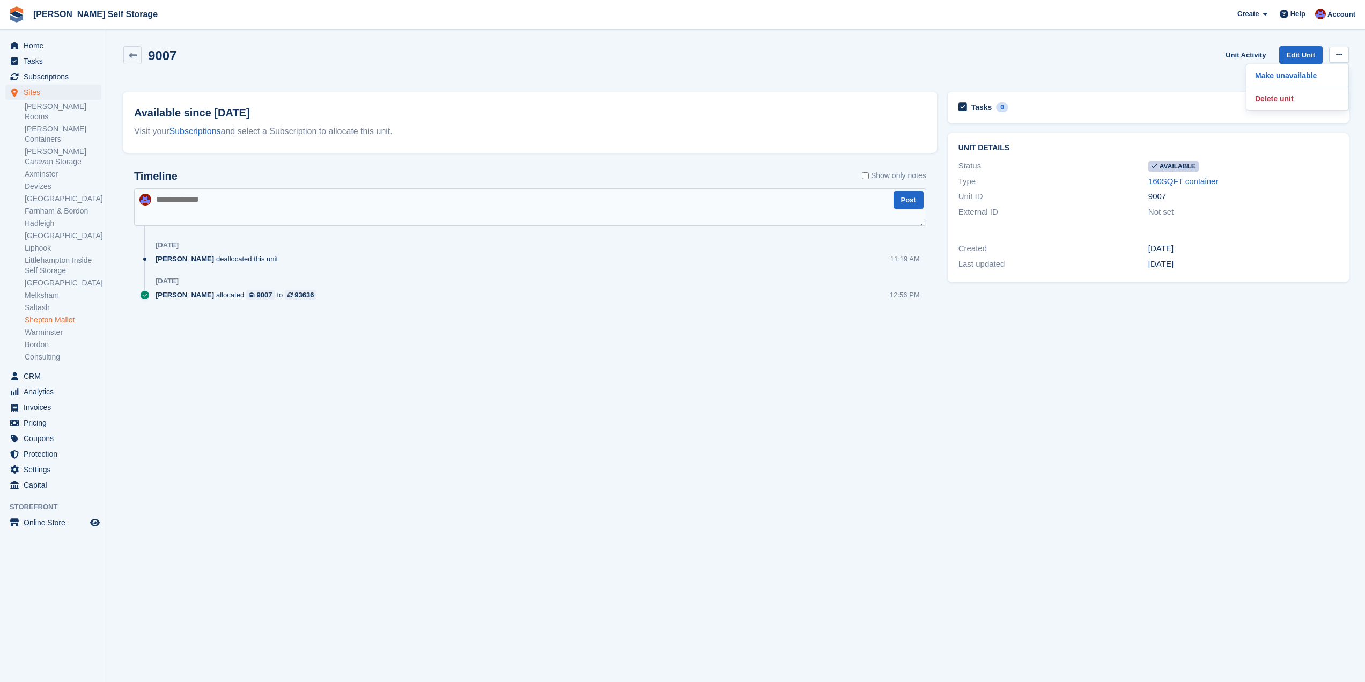  I want to click on div: deallocated this unit, so click(219, 258).